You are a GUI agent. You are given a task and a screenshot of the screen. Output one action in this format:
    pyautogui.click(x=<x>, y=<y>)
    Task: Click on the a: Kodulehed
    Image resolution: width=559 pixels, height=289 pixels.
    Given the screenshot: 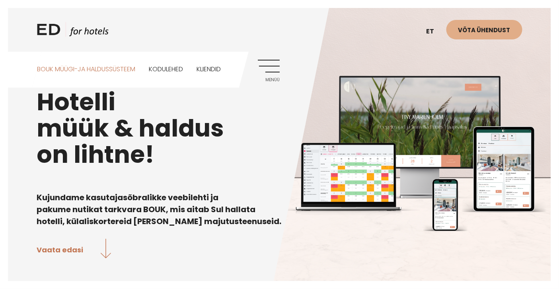 What is the action you would take?
    pyautogui.click(x=166, y=69)
    